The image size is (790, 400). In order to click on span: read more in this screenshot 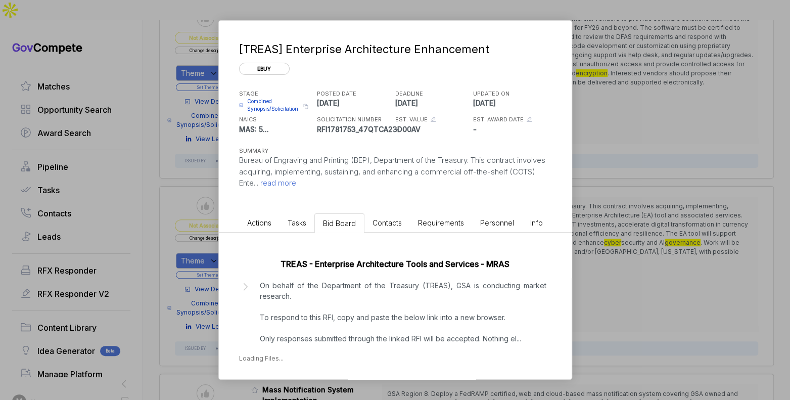, I will do `click(277, 182)`.